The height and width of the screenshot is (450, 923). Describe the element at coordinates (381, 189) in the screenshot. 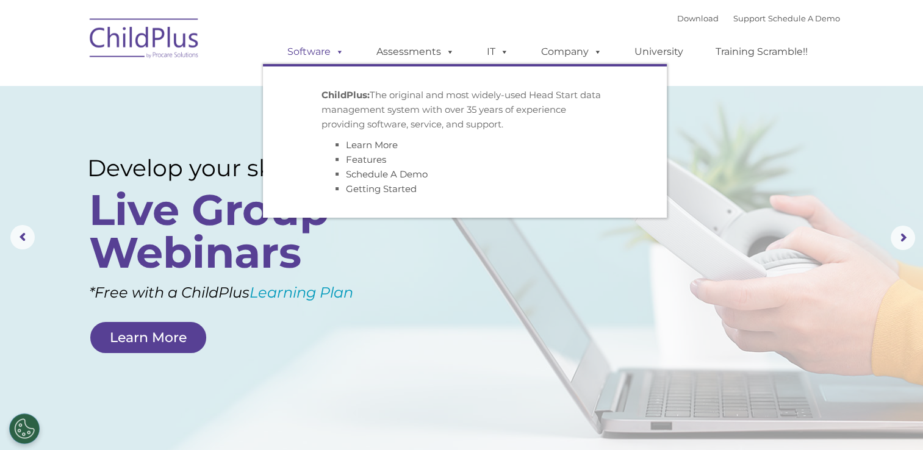

I see `a: Getting Started` at that location.